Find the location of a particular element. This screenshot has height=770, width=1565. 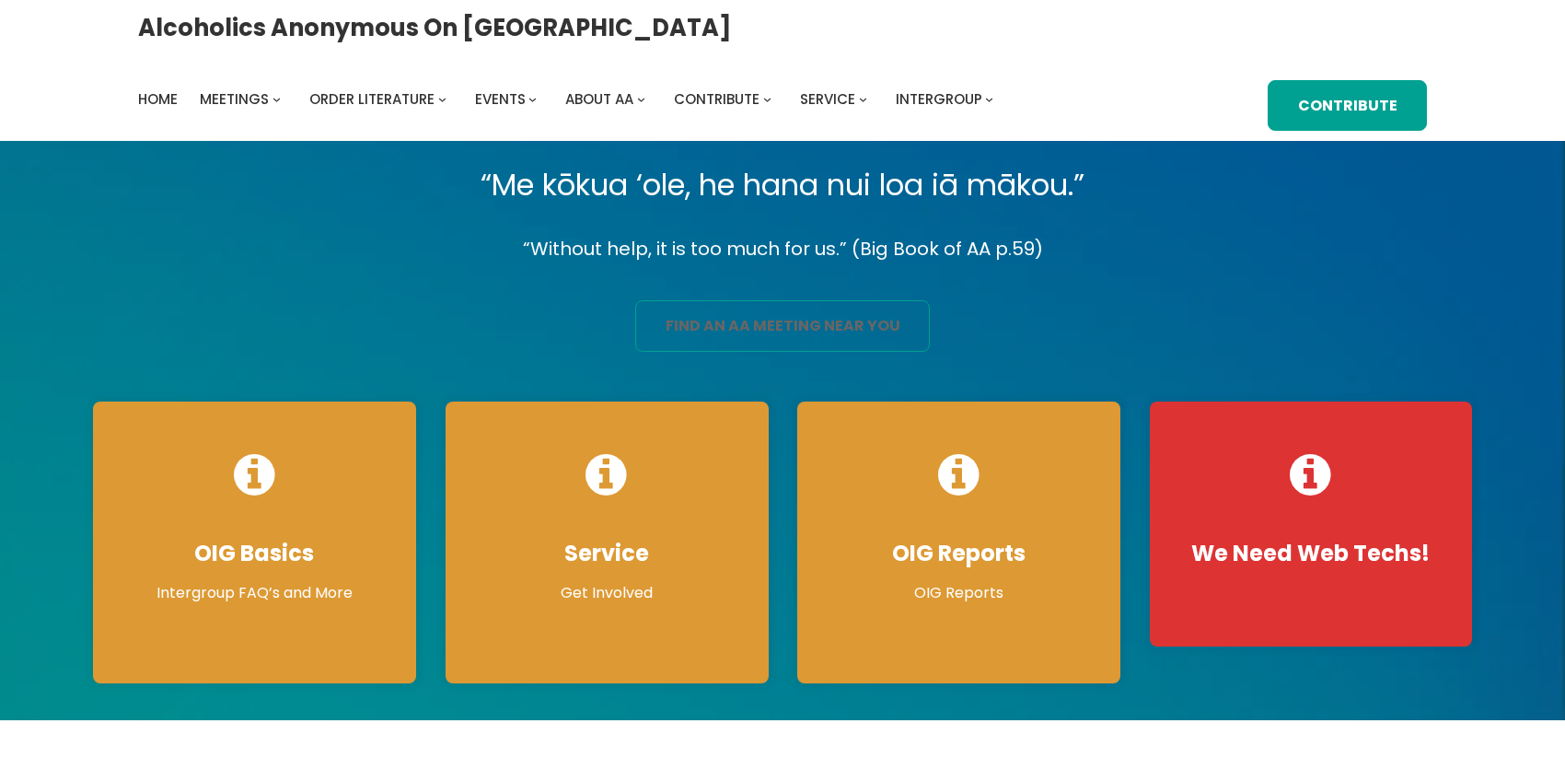

a: find an aa meeting near you is located at coordinates (783, 326).